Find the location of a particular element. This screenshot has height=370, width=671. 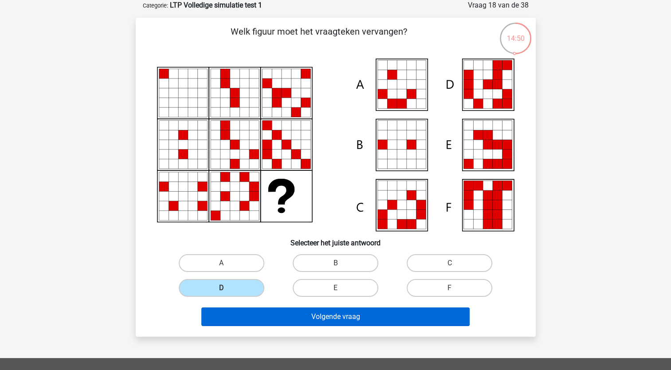

div: 14:50 is located at coordinates (516, 33).